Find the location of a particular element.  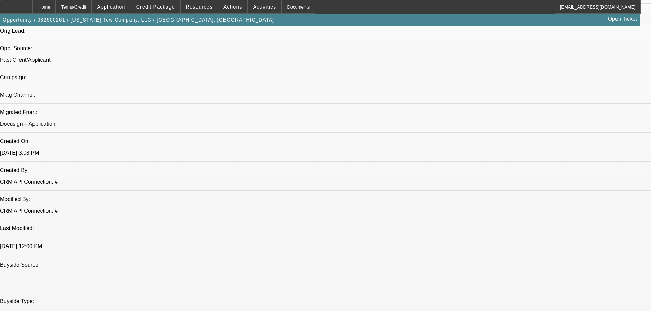

span: Activities is located at coordinates (265, 7).